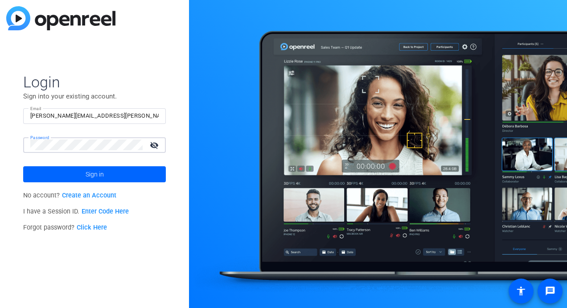 This screenshot has width=567, height=308. I want to click on button: Sign in, so click(94, 174).